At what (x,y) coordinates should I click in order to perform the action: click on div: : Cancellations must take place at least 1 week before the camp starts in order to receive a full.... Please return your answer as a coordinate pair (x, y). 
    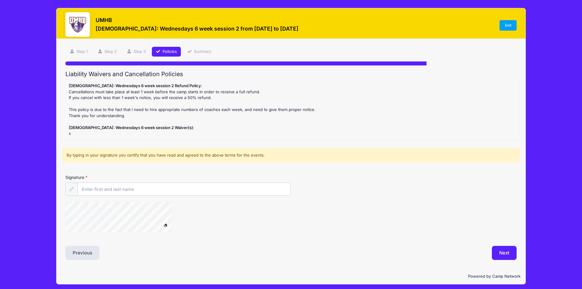
    Looking at the image, I should click on (291, 110).